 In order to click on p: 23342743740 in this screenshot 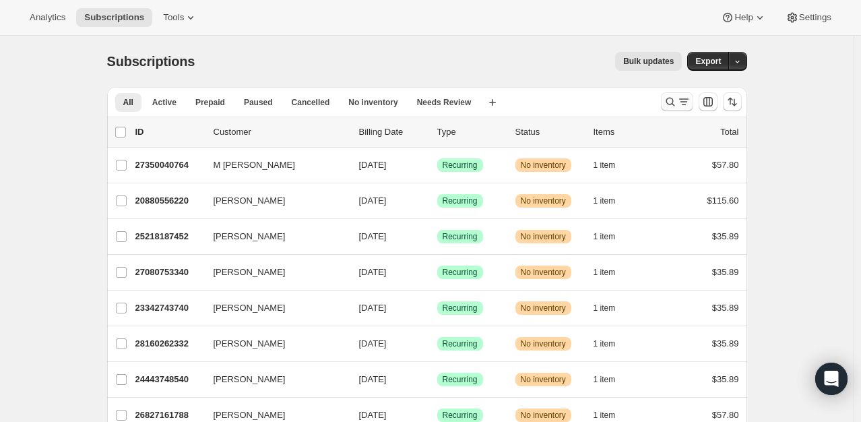, I will do `click(169, 308)`.